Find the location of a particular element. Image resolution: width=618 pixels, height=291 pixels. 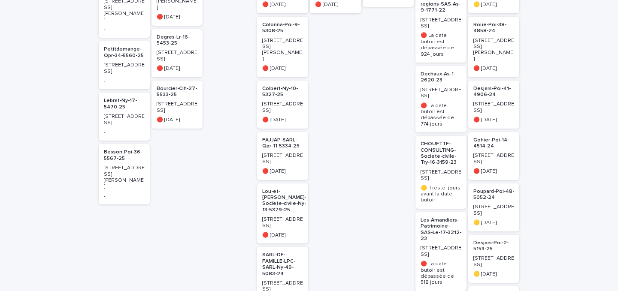

p: Lebrat-Ny-17-5470-25 is located at coordinates (124, 104).